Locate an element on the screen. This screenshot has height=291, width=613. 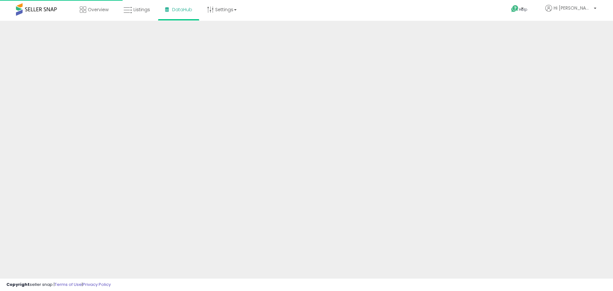
span: Help is located at coordinates (523, 9).